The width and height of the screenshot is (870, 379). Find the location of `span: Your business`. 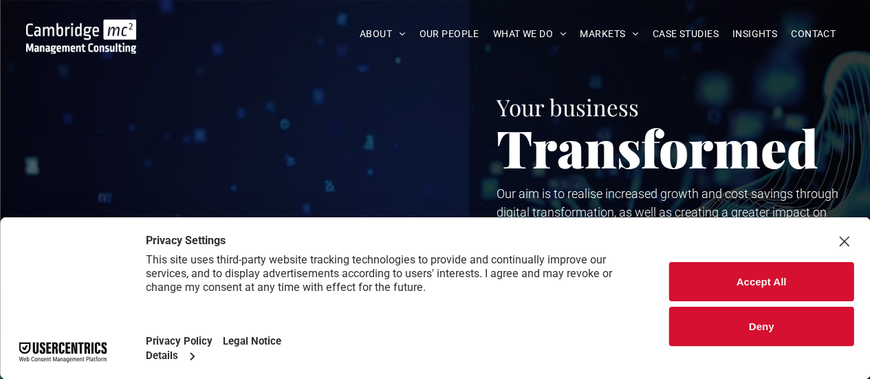

span: Your business is located at coordinates (568, 107).